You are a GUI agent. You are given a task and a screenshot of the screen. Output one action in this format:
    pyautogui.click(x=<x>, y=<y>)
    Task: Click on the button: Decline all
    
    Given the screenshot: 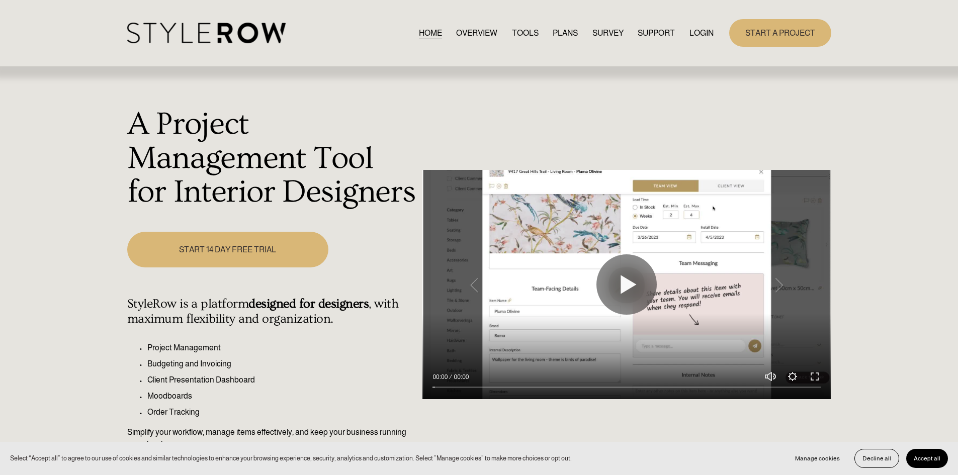 What is the action you would take?
    pyautogui.click(x=877, y=459)
    